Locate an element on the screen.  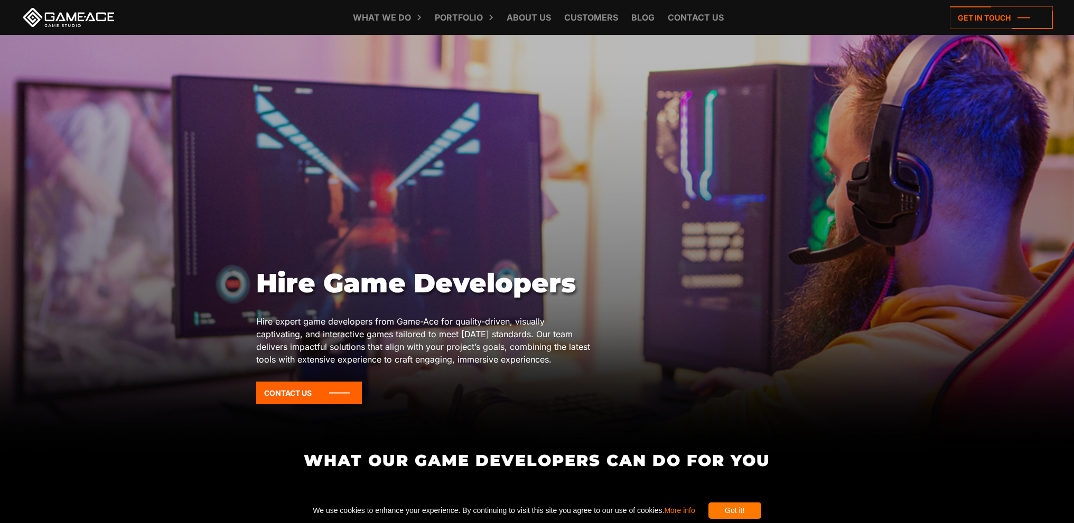
div: Got it! is located at coordinates (735, 511).